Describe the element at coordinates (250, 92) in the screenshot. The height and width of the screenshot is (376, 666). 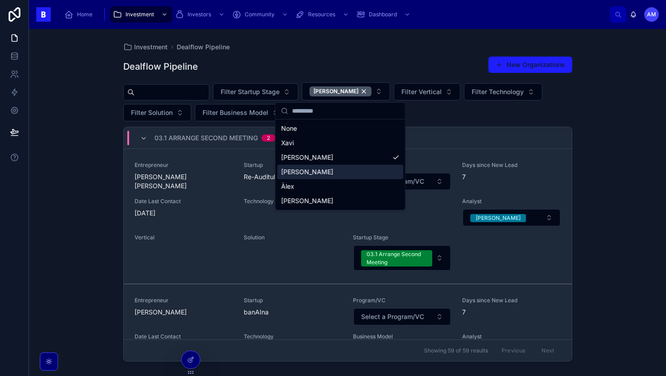
I see `span: Filter Startup Stage` at that location.